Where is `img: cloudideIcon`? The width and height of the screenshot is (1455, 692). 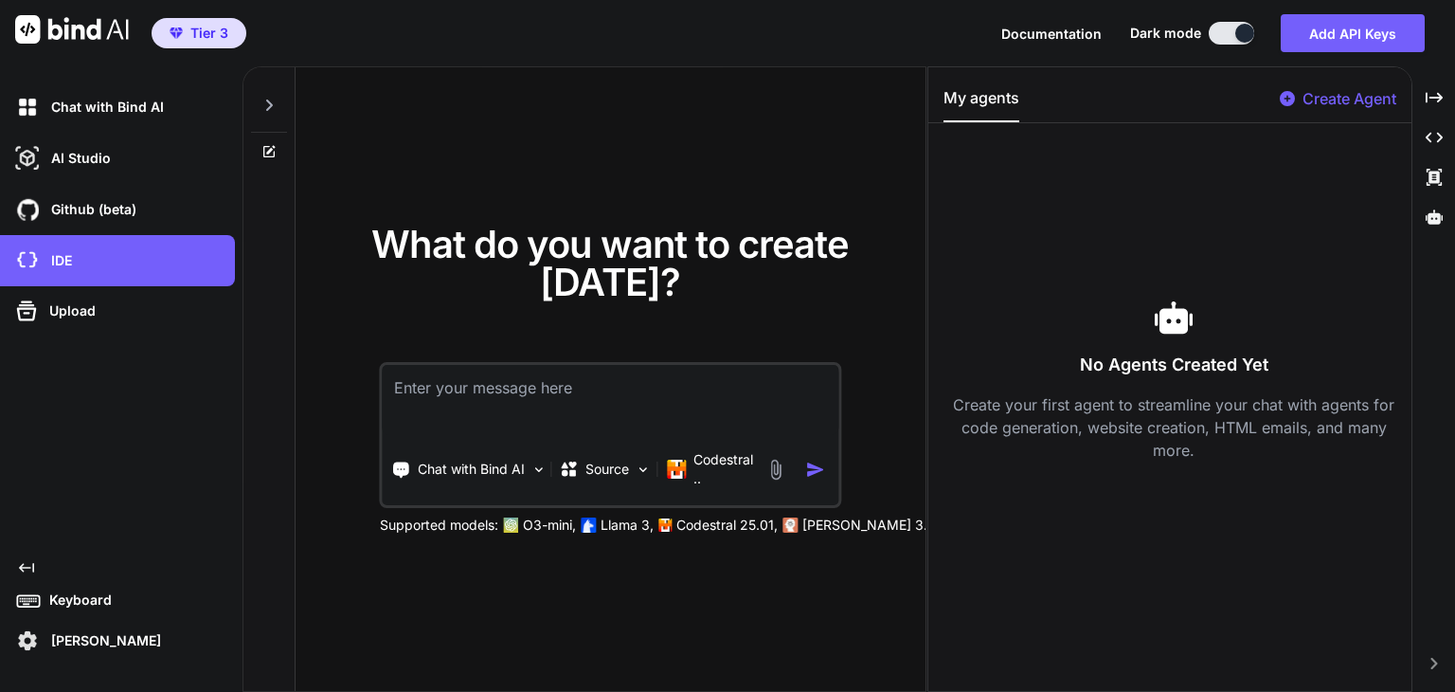
img: cloudideIcon is located at coordinates (27, 261).